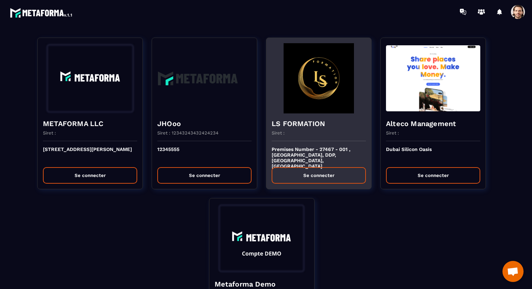 This screenshot has height=289, width=532. Describe the element at coordinates (90, 124) in the screenshot. I see `h4: METAFORMA LLC` at that location.